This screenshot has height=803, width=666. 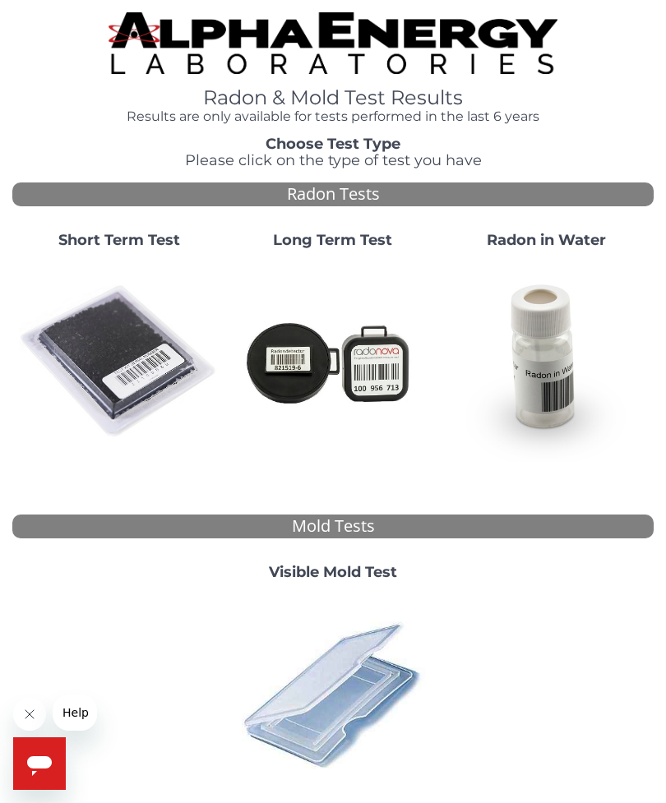 What do you see at coordinates (546, 240) in the screenshot?
I see `strong: Radon in Water` at bounding box center [546, 240].